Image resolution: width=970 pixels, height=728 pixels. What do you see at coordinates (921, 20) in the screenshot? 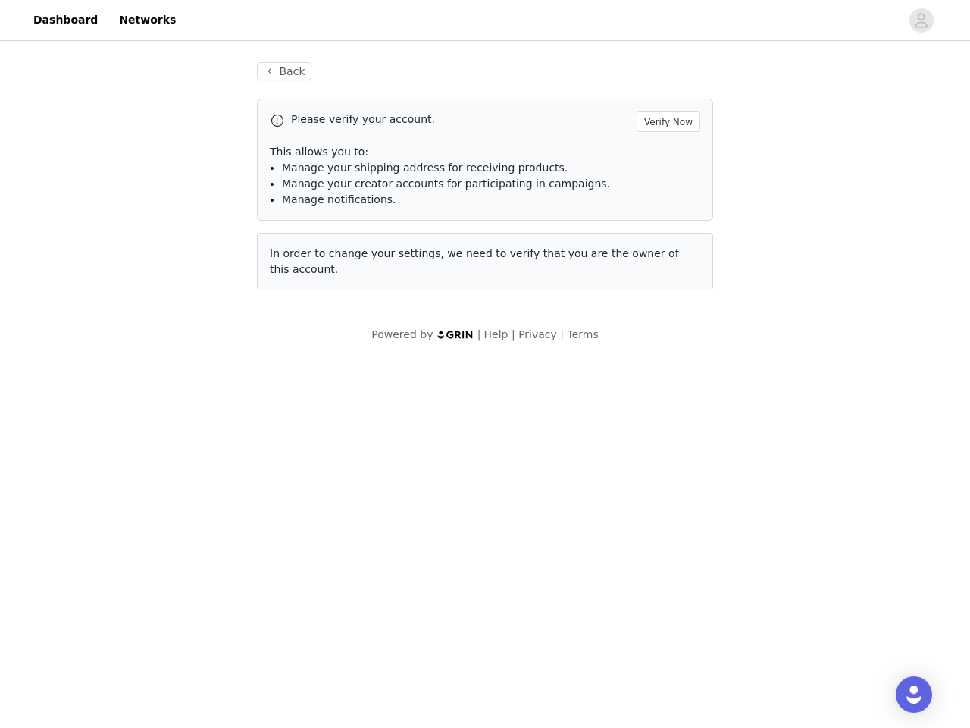
I see `div: avatar` at bounding box center [921, 20].